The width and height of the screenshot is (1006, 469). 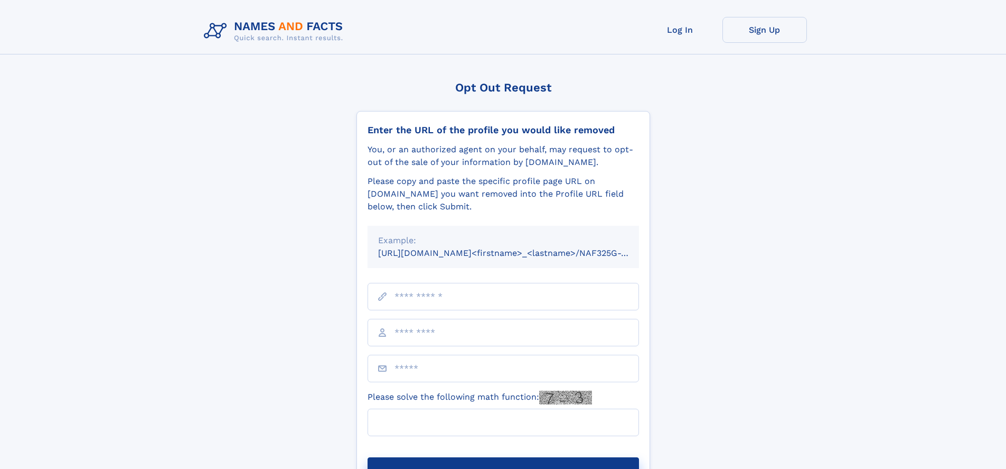 I want to click on div: Enter the URL of the profile you would like removed, so click(x=503, y=130).